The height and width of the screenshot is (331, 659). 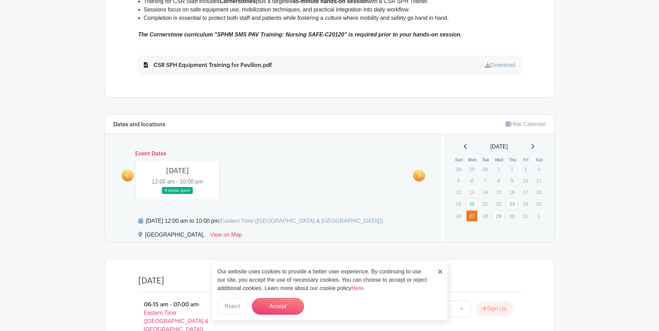 What do you see at coordinates (357, 288) in the screenshot?
I see `a: Here` at bounding box center [357, 288].